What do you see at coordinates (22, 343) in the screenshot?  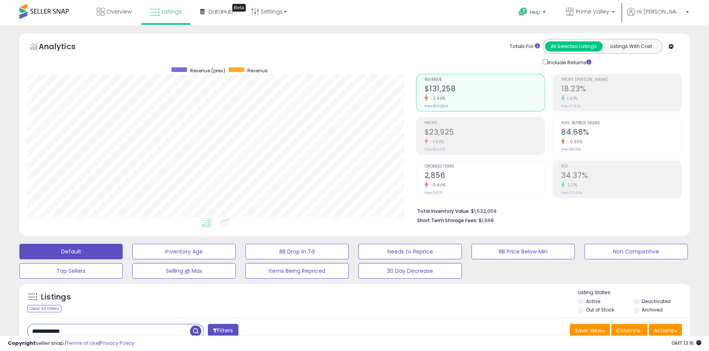 I see `strong: Copyright` at bounding box center [22, 343].